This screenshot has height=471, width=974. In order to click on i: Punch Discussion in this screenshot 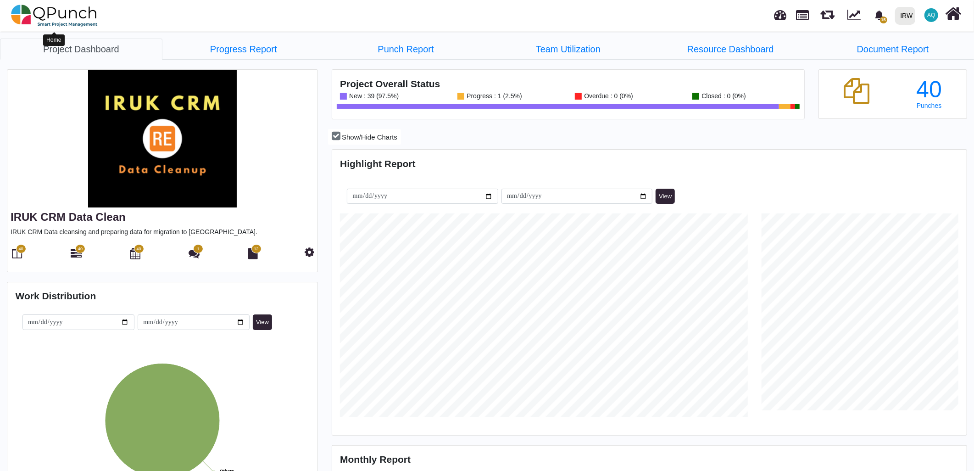, I will do `click(194, 253)`.